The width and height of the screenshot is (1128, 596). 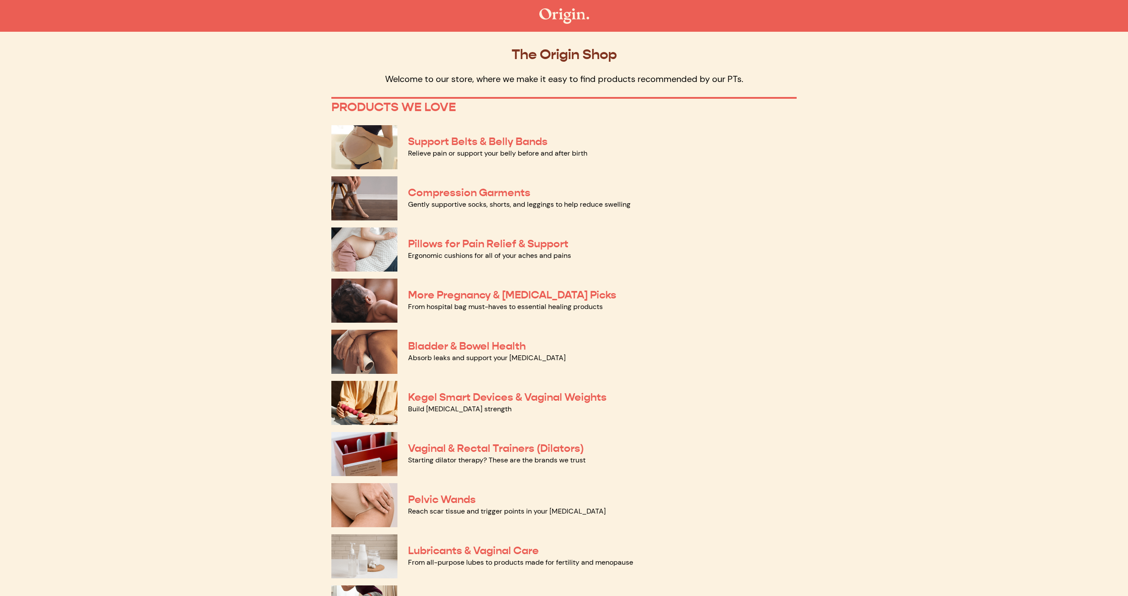 I want to click on a: Compression Garments, so click(x=469, y=192).